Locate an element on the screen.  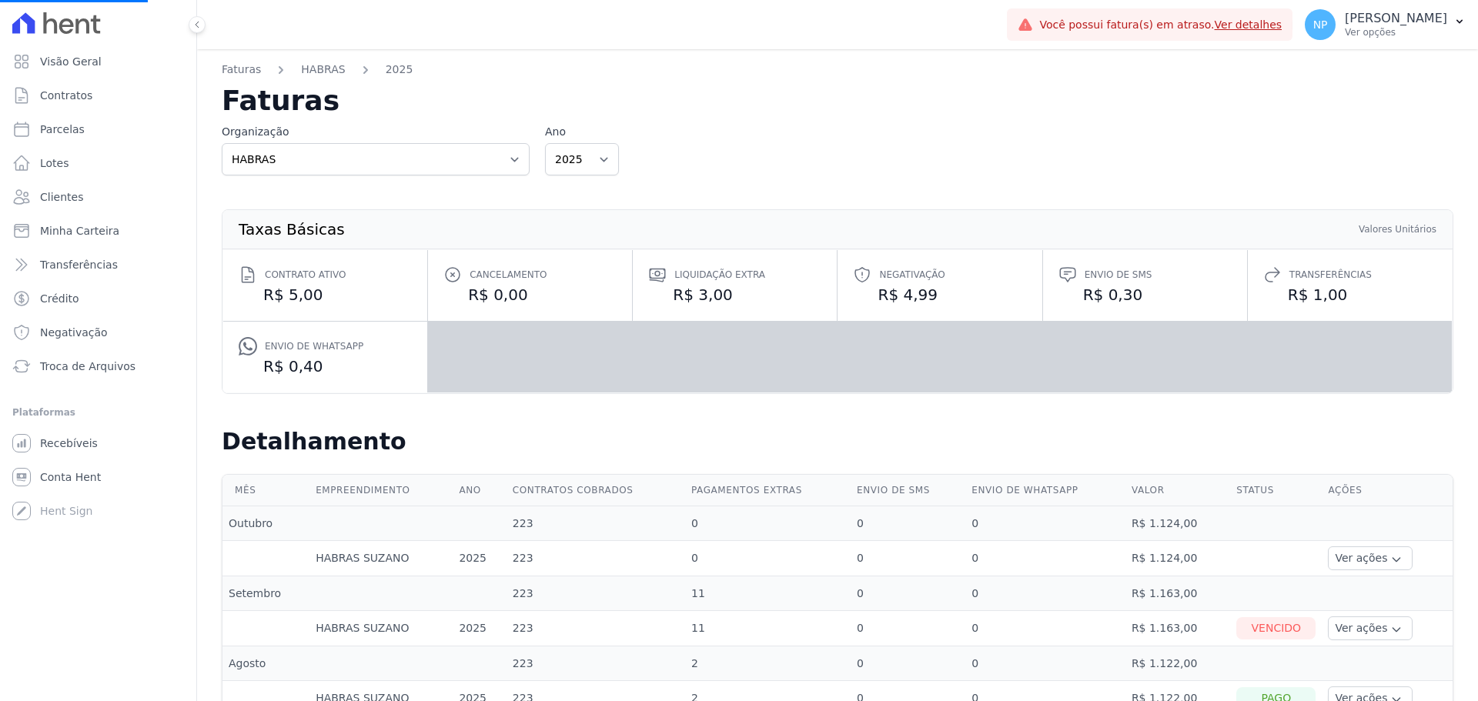
th: Ações is located at coordinates (1388, 491).